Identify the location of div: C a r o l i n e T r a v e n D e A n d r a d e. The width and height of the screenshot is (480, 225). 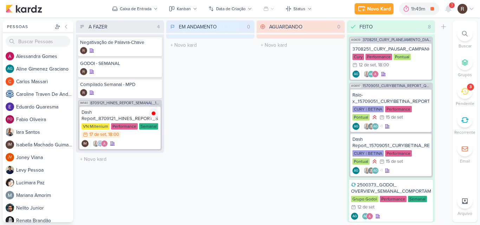
(45, 94).